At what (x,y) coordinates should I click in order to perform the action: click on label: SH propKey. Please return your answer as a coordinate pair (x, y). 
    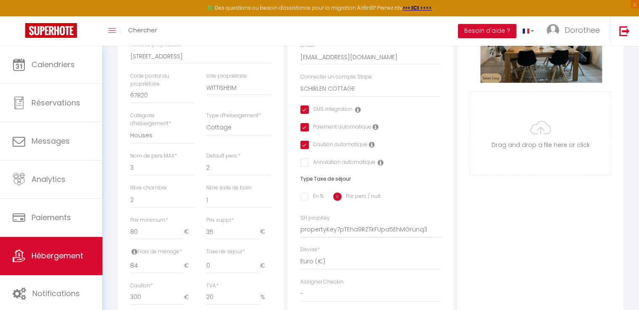
    Looking at the image, I should click on (315, 218).